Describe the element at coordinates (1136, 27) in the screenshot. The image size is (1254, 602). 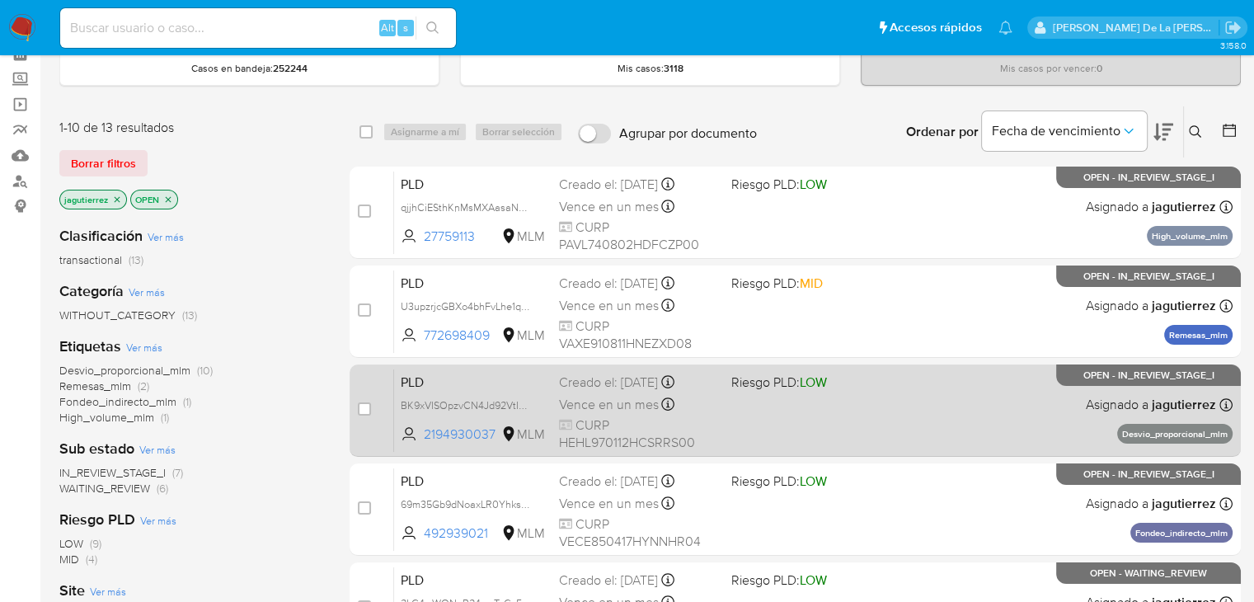
I see `p: javier.gutierrez@mercadolibre.com.mx` at that location.